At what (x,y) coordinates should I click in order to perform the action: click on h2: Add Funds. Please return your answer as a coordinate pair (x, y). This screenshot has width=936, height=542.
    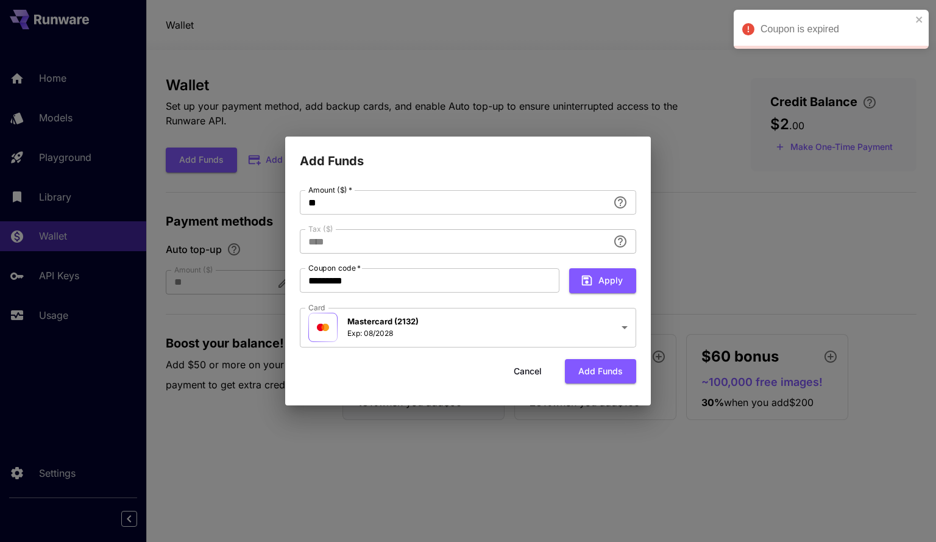
    Looking at the image, I should click on (468, 154).